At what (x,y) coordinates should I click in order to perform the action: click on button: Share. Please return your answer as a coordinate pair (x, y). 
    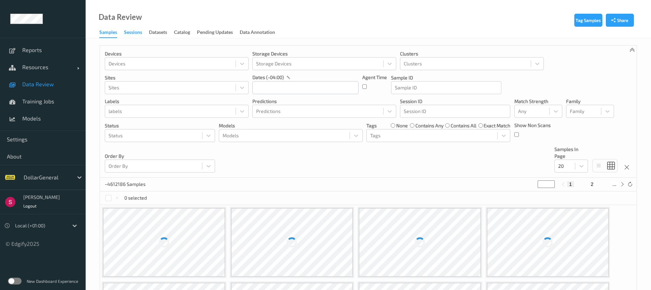
    Looking at the image, I should click on (620, 20).